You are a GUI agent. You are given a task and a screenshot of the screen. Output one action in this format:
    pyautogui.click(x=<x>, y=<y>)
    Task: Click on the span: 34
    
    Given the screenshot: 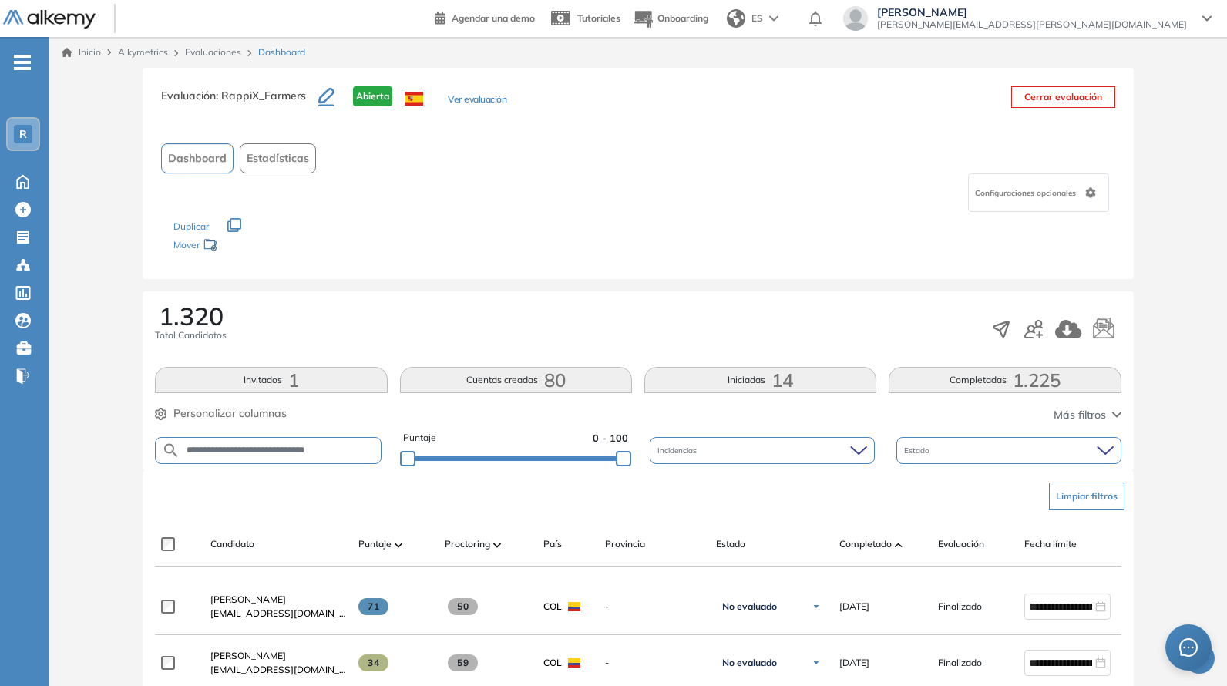 What is the action you would take?
    pyautogui.click(x=373, y=663)
    